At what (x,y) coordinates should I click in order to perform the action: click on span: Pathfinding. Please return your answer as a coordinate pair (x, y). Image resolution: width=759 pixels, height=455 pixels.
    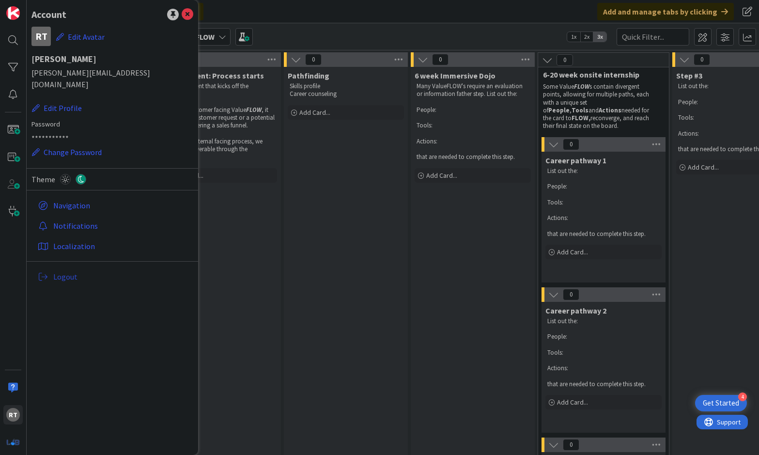
    Looking at the image, I should click on (308, 76).